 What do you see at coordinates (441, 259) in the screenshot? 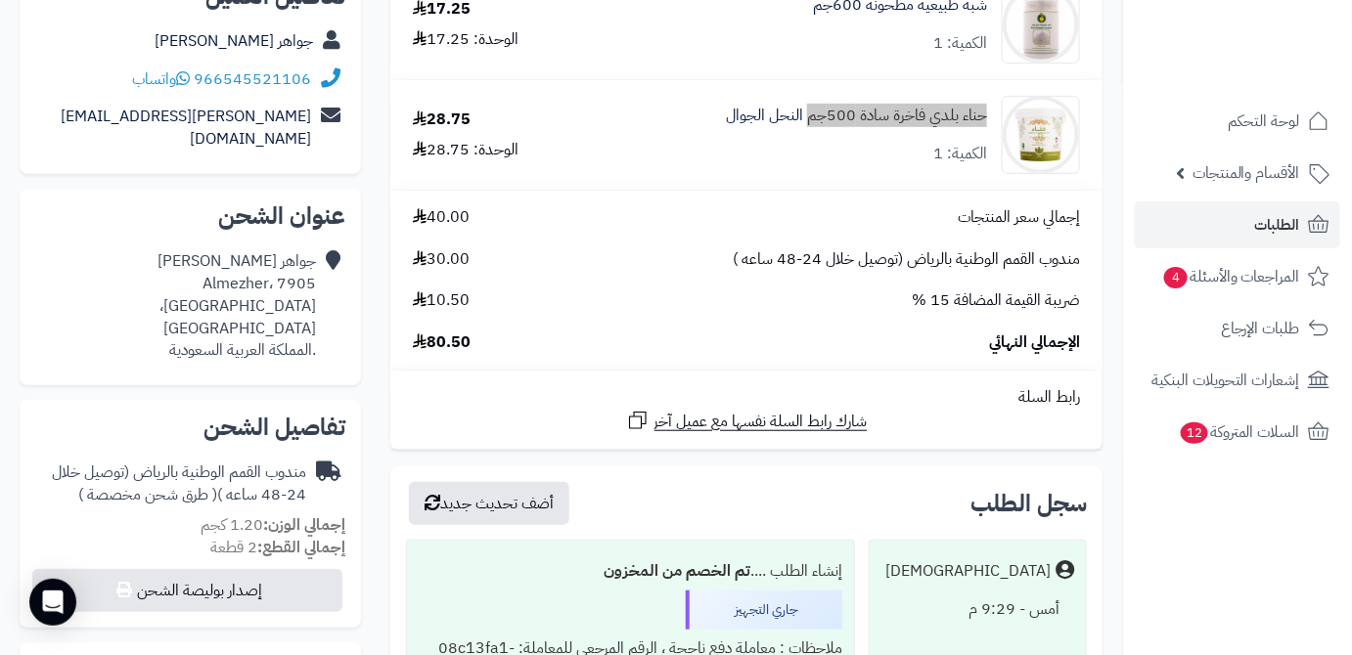
I see `span: 30.00` at bounding box center [441, 259].